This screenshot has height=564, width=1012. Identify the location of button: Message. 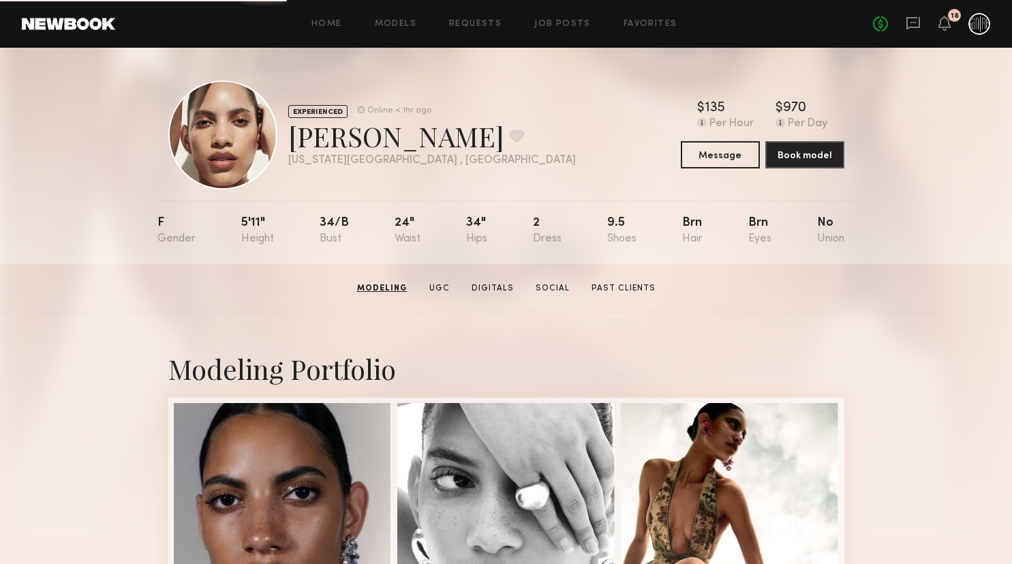
(721, 155).